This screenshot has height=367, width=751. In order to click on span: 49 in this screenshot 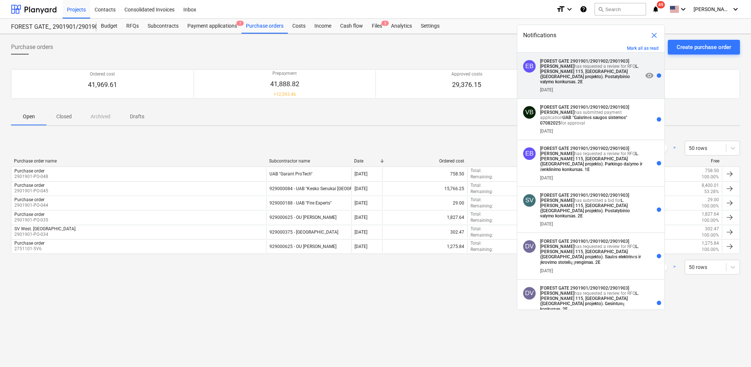, I will do `click(661, 5)`.